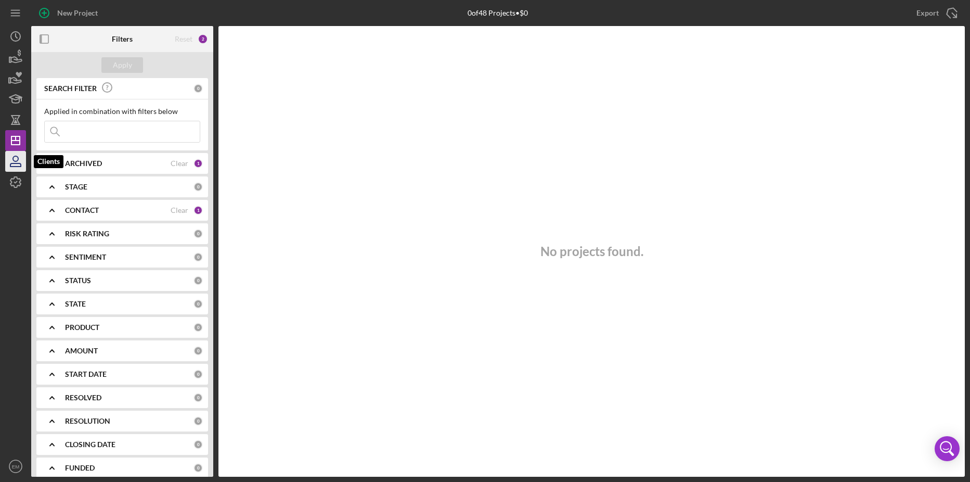 This screenshot has height=482, width=970. I want to click on b: AMOUNT, so click(81, 351).